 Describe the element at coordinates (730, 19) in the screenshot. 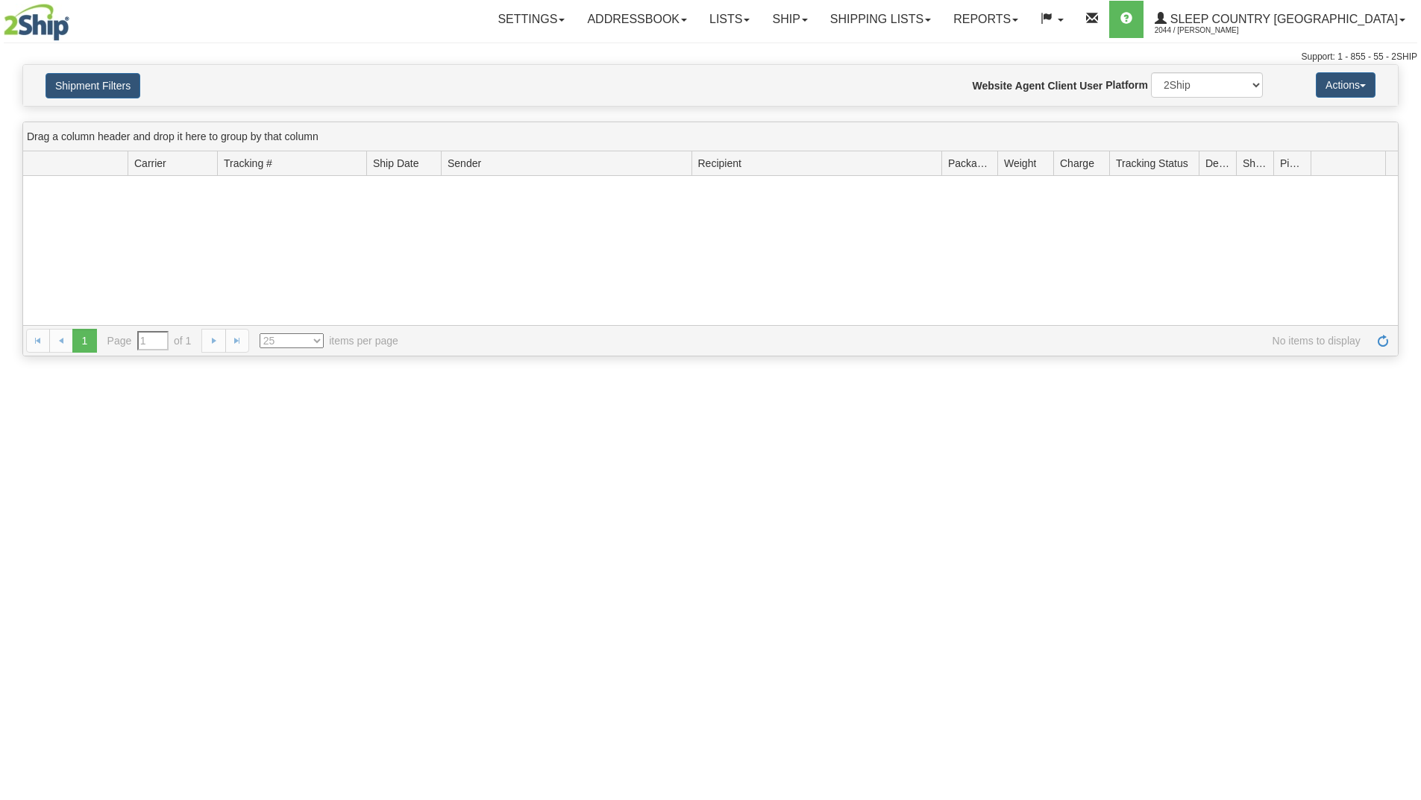

I see `a: Lists` at that location.